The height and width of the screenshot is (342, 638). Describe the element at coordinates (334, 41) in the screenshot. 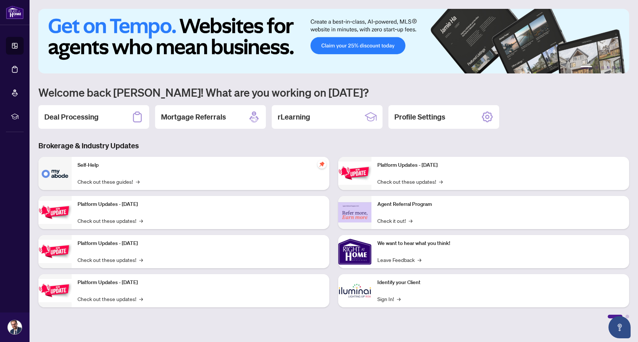

I see `img: Slide 0` at that location.